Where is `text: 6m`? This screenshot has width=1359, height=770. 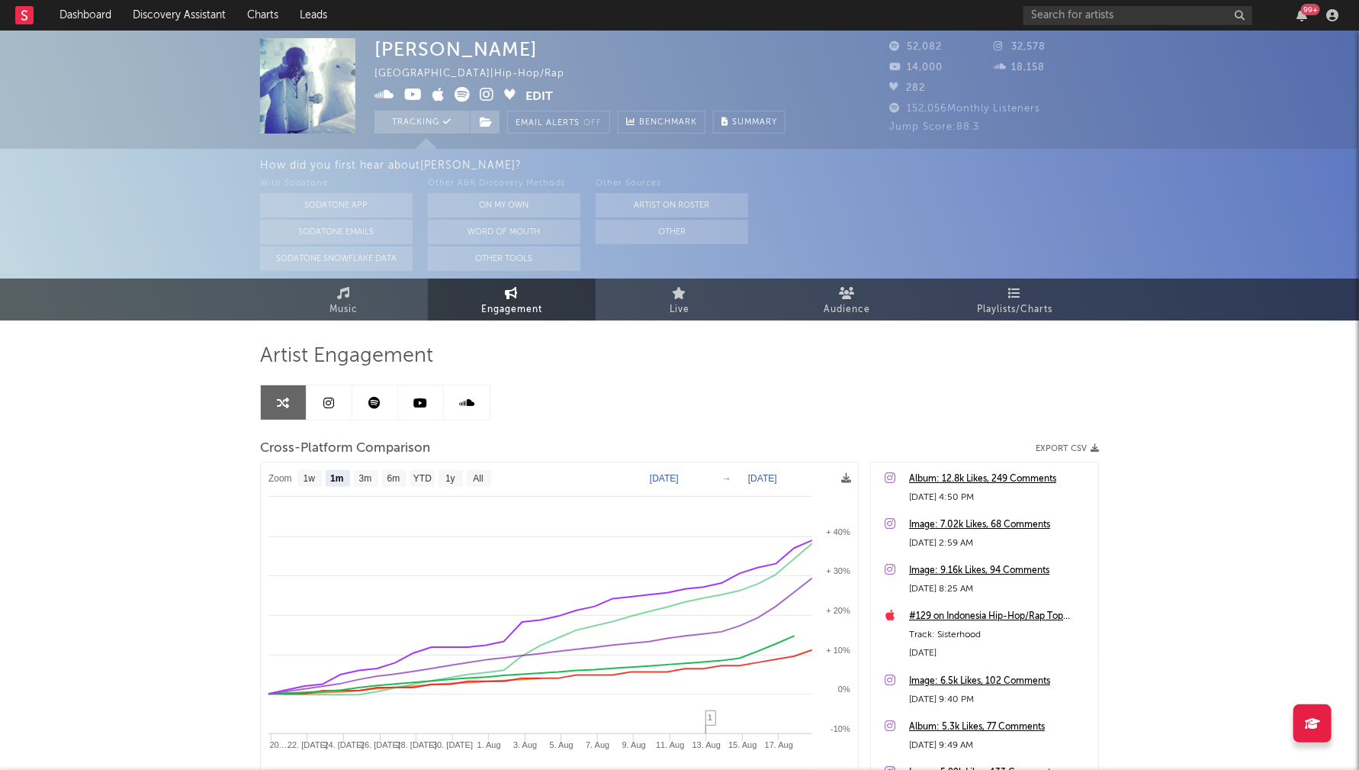
text: 6m is located at coordinates (394, 479).